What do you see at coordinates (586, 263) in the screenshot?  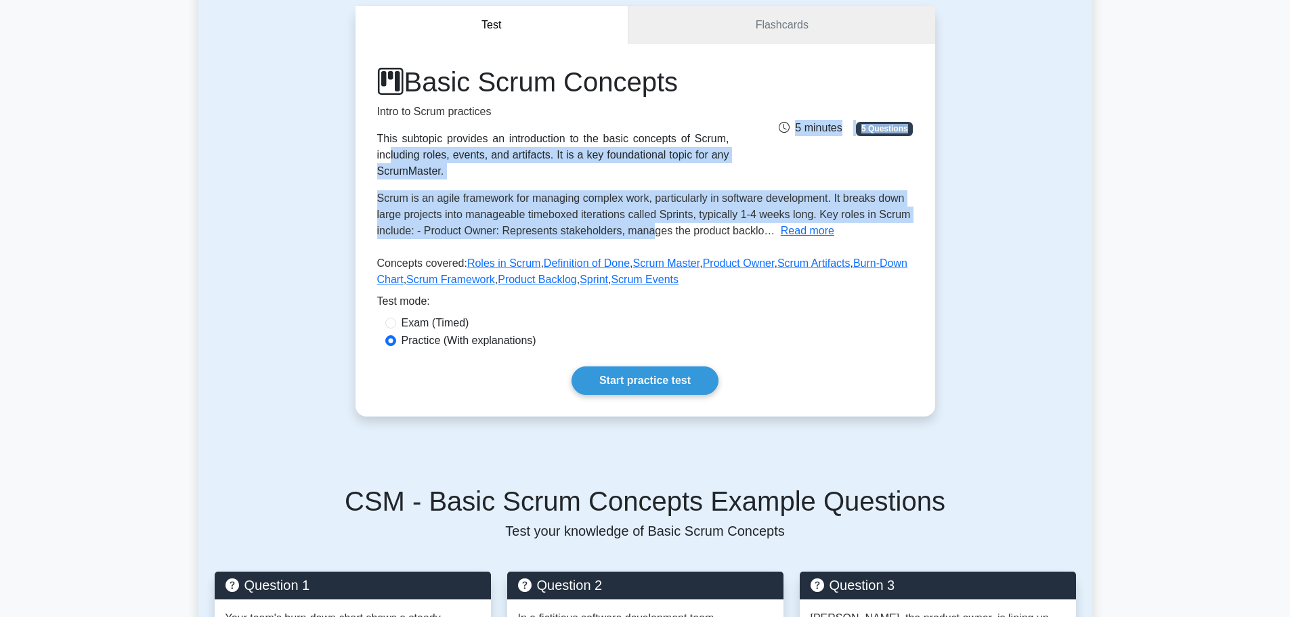 I see `a: Definition of Done` at bounding box center [586, 263].